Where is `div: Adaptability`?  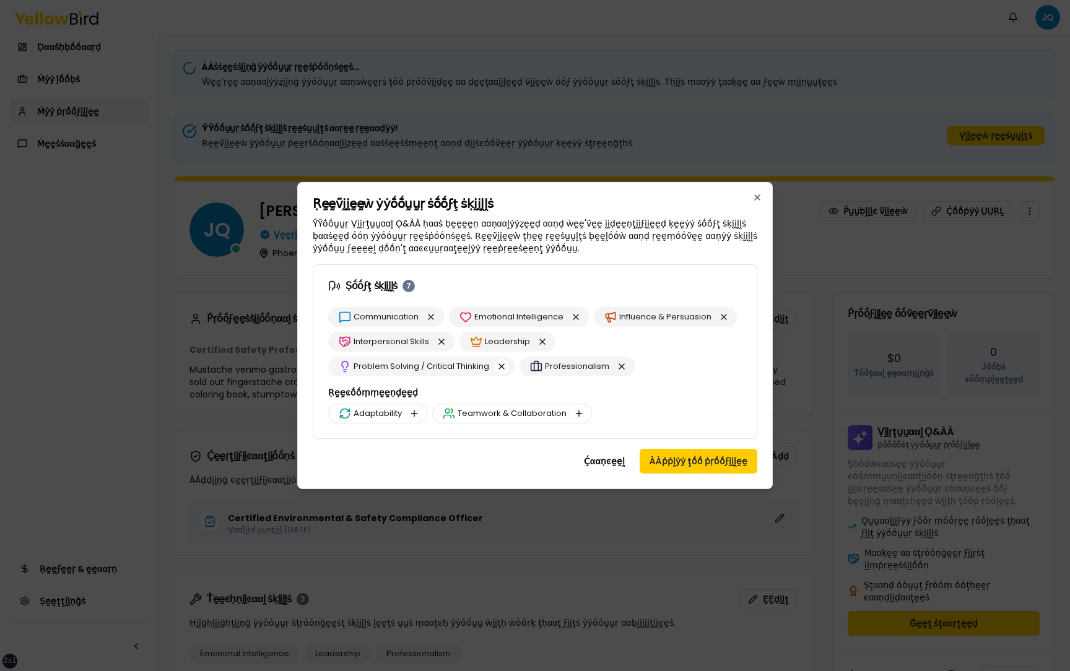 div: Adaptability is located at coordinates (378, 414).